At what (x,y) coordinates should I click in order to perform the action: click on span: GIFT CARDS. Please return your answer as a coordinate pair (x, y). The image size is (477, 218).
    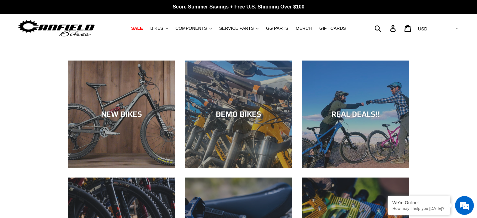
    Looking at the image, I should click on (332, 28).